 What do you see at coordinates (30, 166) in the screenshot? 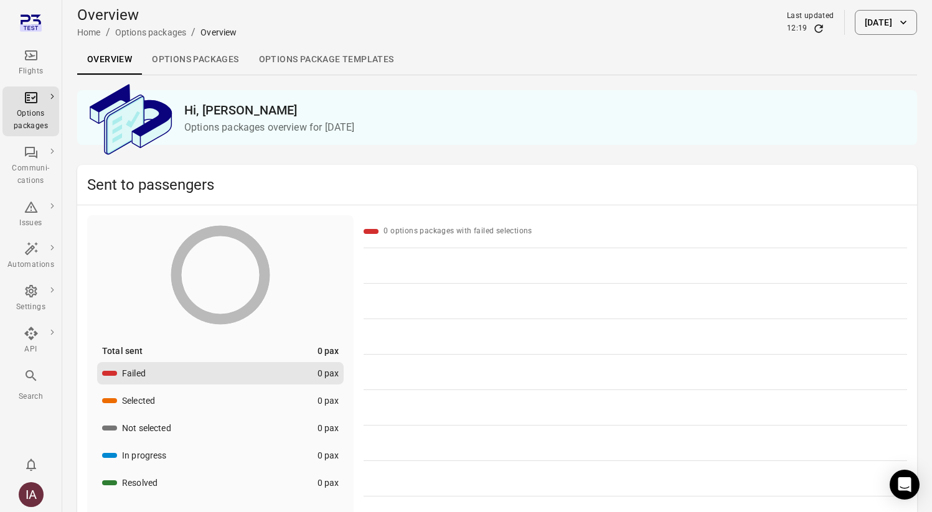
I see `a: Communi-cations` at bounding box center [30, 166].